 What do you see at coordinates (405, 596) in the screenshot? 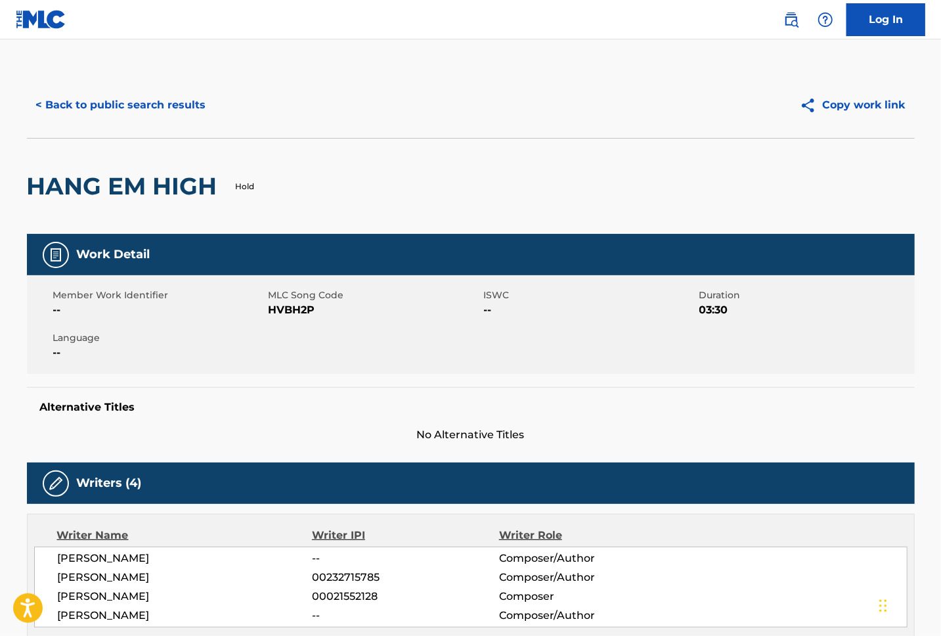
I see `span: 00021552128` at bounding box center [405, 596].